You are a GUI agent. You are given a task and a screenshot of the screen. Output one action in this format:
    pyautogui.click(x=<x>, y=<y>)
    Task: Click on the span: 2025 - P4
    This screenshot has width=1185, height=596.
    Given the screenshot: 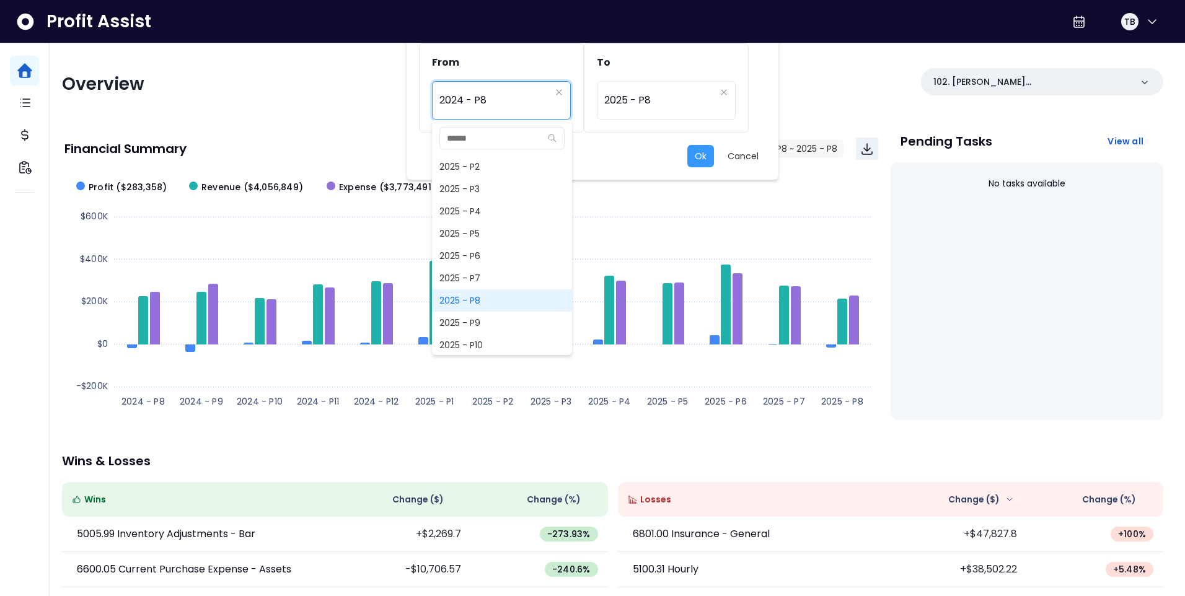 What is the action you would take?
    pyautogui.click(x=502, y=211)
    